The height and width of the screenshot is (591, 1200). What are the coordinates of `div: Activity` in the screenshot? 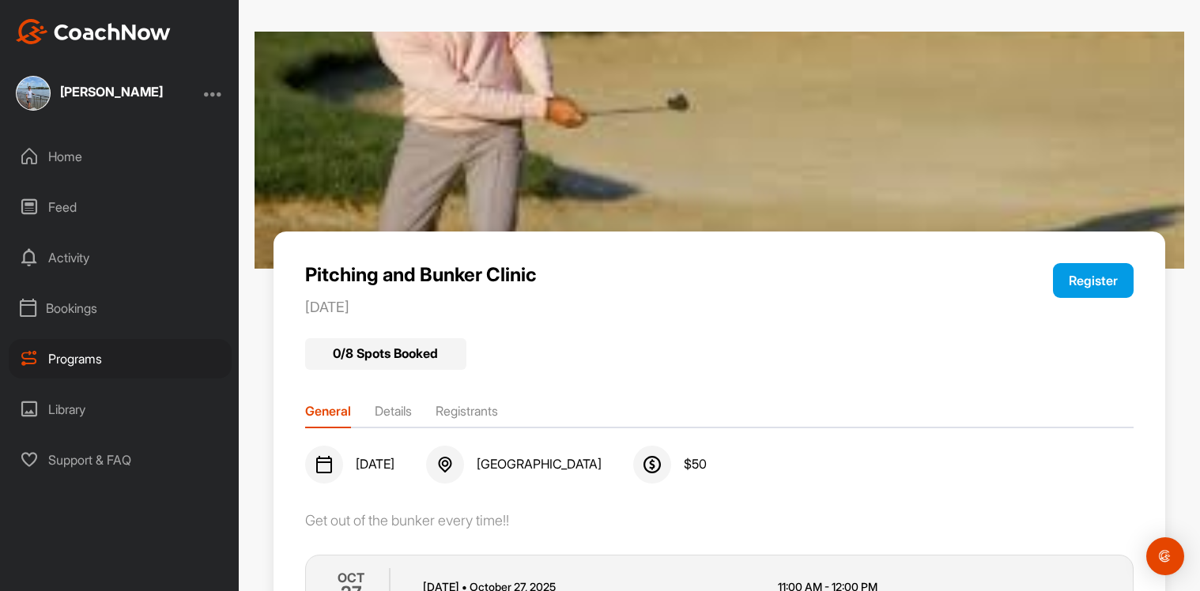 It's located at (120, 258).